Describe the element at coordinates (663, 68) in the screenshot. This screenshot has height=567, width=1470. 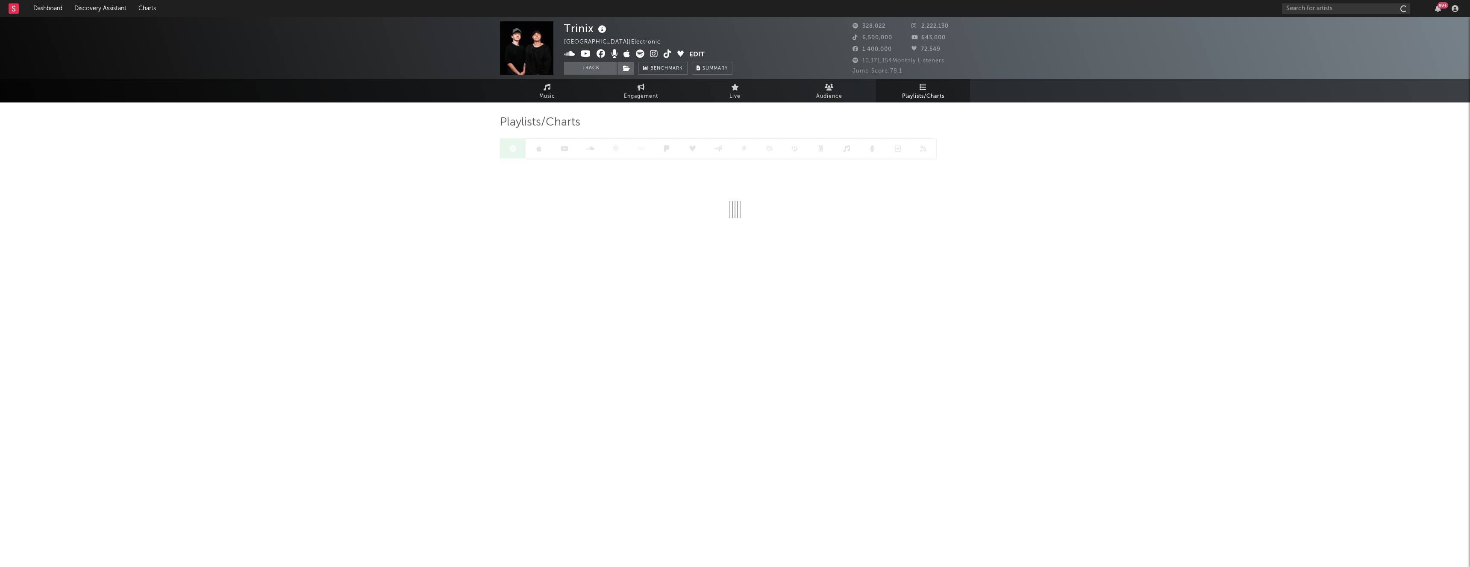
I see `a: Benchmark` at that location.